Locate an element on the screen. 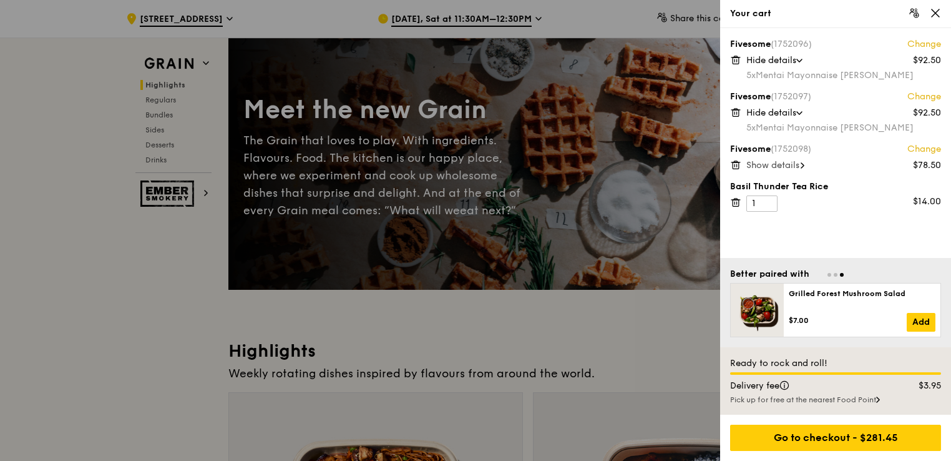  span: (1752097) is located at coordinates (791, 96).